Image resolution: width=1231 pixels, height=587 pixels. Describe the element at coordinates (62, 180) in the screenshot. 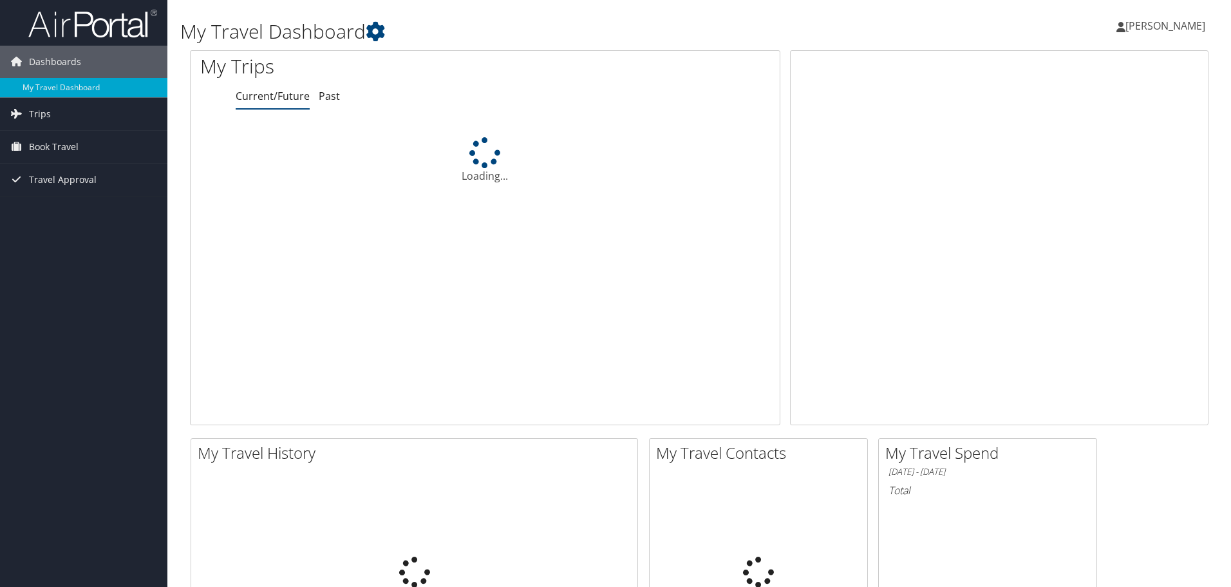

I see `span: Travel Approval` at that location.